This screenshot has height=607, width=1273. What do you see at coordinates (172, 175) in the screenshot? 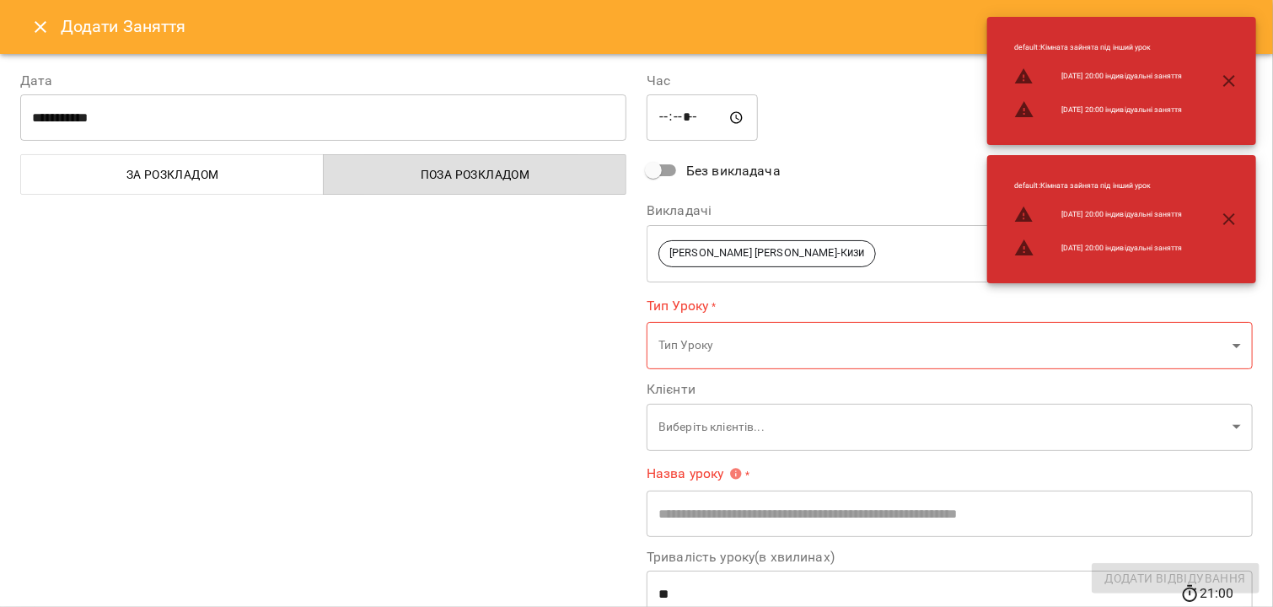
I see `span: За розкладом` at bounding box center [172, 175].